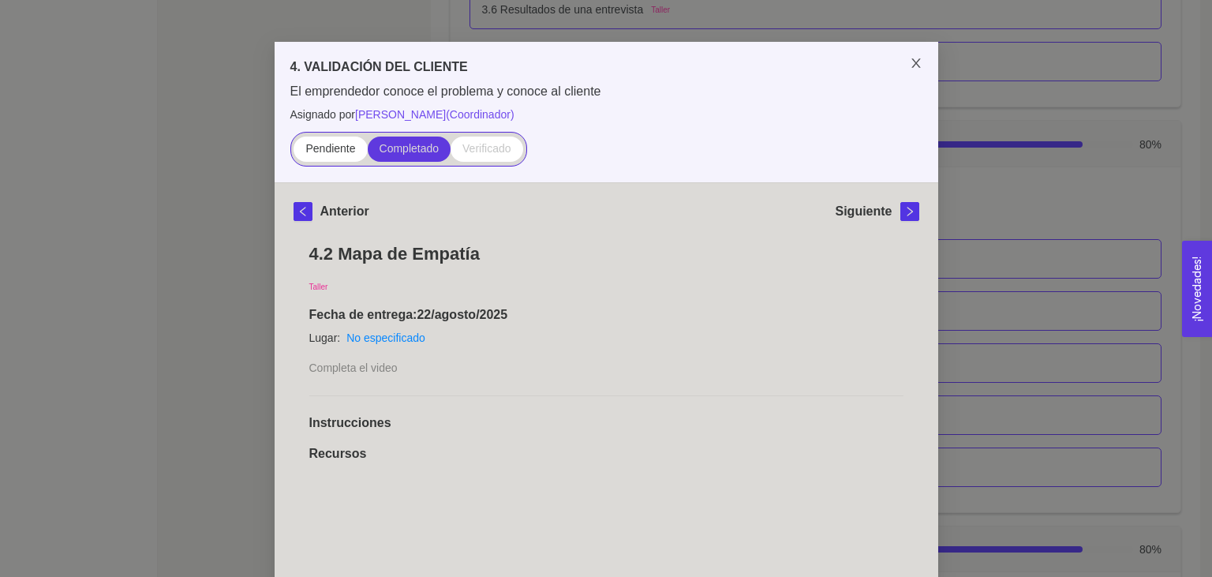 Image resolution: width=1212 pixels, height=577 pixels. Describe the element at coordinates (910, 211) in the screenshot. I see `button: right` at that location.